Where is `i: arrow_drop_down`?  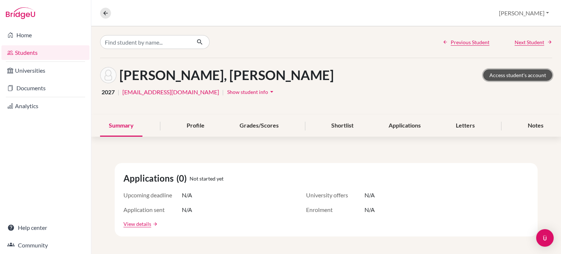
i: arrow_drop_down is located at coordinates (272, 92).